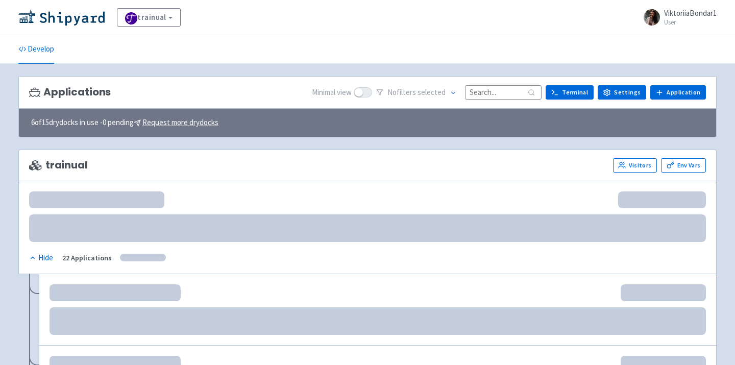 The height and width of the screenshot is (365, 735). I want to click on a: Visitors, so click(635, 165).